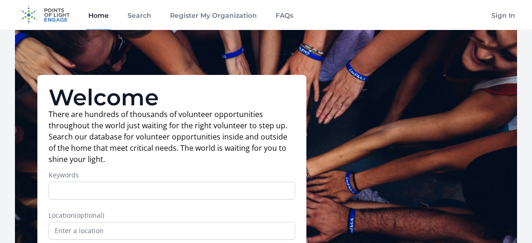 The height and width of the screenshot is (243, 532). Describe the element at coordinates (172, 175) in the screenshot. I see `label: Keywords` at that location.